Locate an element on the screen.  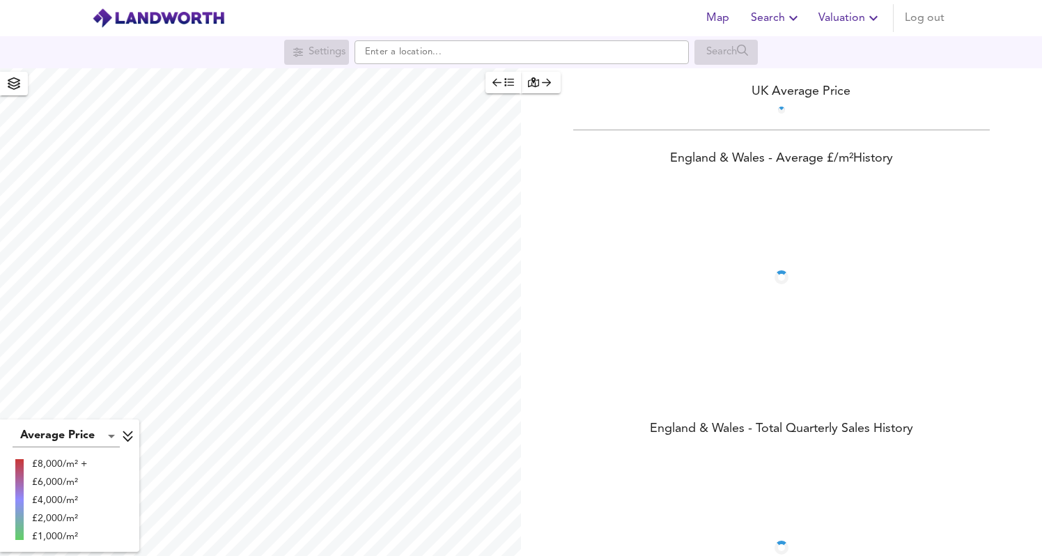
button: Map is located at coordinates (718, 18).